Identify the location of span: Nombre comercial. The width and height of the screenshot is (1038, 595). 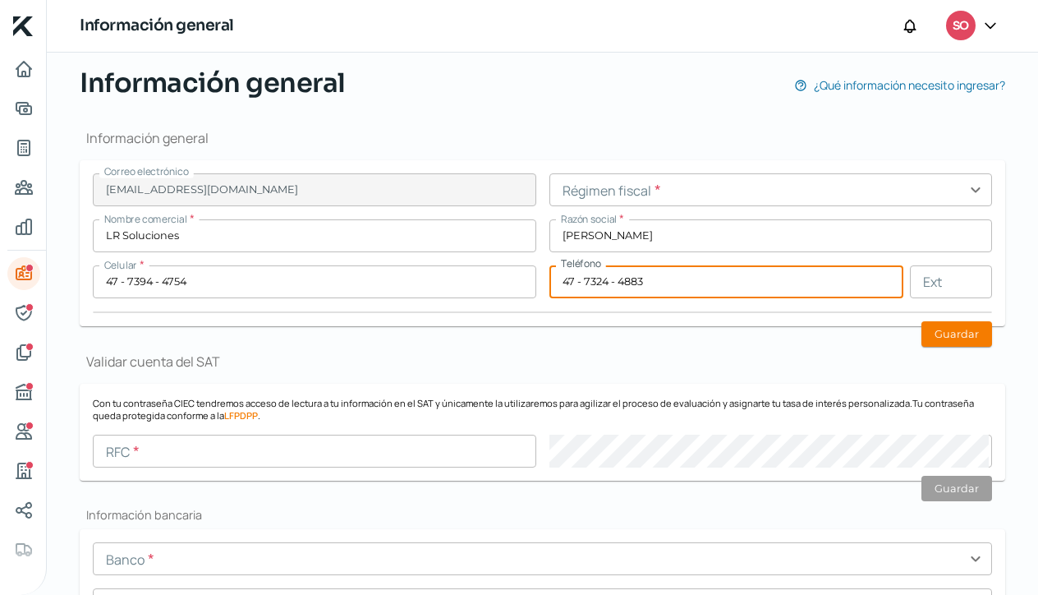
(145, 218).